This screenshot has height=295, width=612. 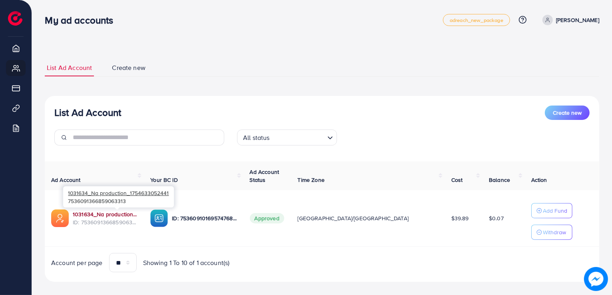 I want to click on button: Add Fund, so click(x=551, y=211).